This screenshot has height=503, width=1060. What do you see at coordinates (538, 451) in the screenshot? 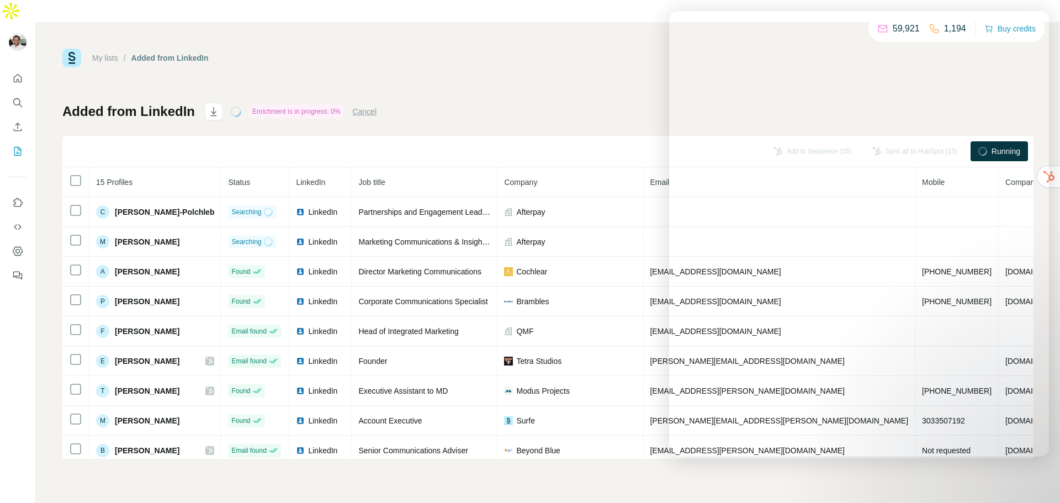
I see `span: Beyond Blue` at bounding box center [538, 451].